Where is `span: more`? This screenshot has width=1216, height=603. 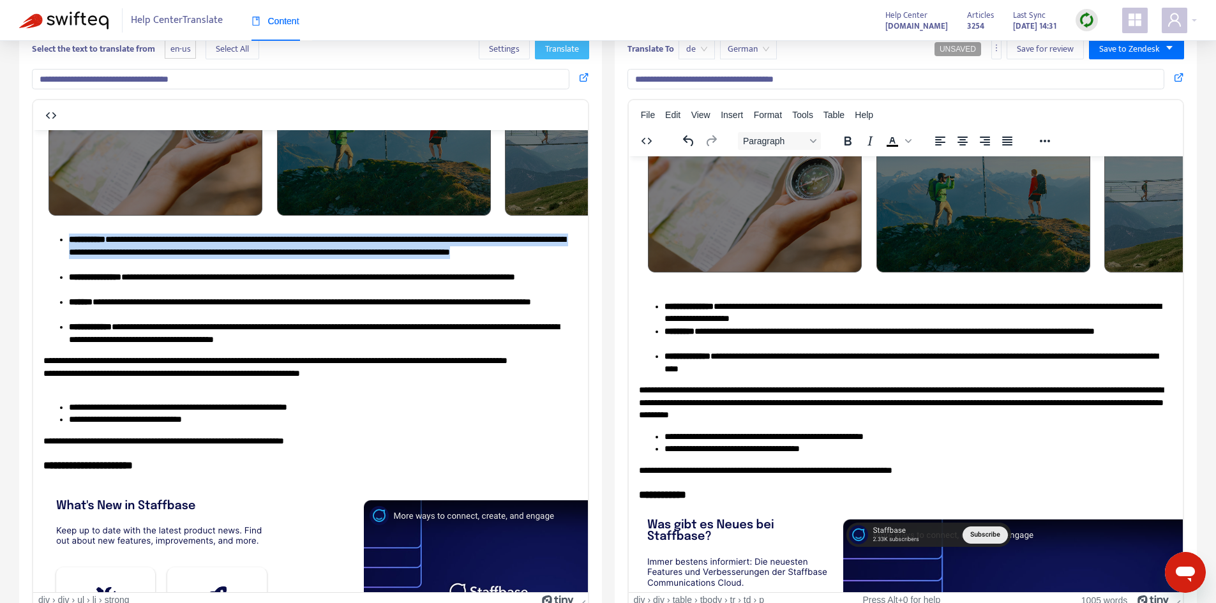
span: more is located at coordinates (996, 48).